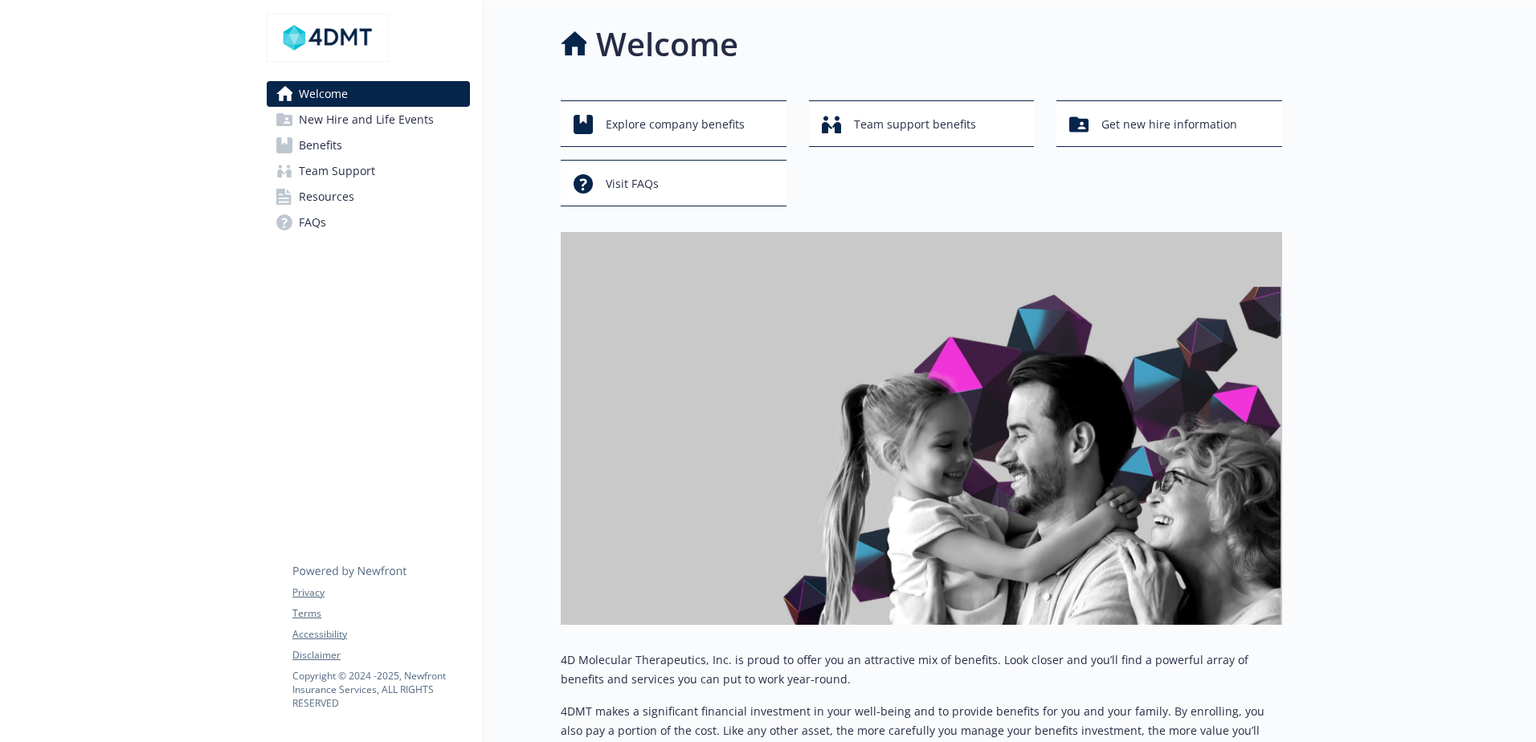 This screenshot has width=1536, height=742. Describe the element at coordinates (312, 222) in the screenshot. I see `span: FAQs` at that location.